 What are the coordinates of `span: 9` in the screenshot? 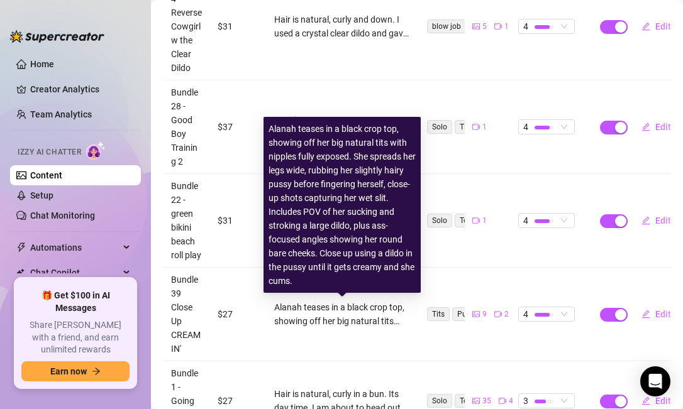 It's located at (484, 314).